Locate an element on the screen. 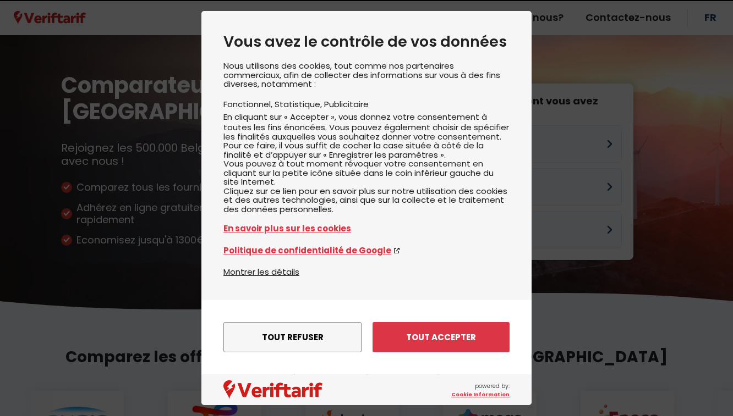 This screenshot has width=733, height=416. h2: Vous avez le contrôle de vos données is located at coordinates (366, 42).